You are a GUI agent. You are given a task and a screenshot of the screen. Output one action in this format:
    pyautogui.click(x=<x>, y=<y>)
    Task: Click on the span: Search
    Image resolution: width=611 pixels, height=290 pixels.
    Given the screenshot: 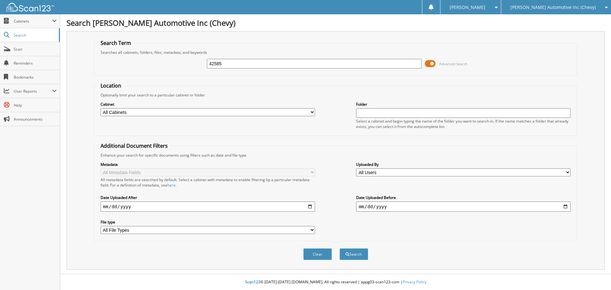 What is the action you would take?
    pyautogui.click(x=35, y=35)
    